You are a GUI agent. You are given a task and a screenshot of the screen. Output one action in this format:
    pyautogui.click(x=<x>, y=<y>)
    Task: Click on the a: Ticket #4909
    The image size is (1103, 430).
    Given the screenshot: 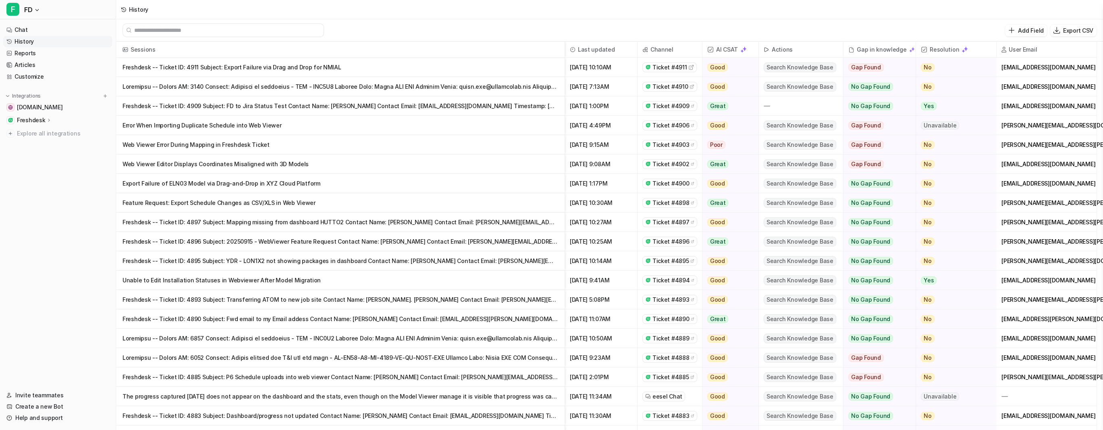 What is the action you would take?
    pyautogui.click(x=670, y=106)
    